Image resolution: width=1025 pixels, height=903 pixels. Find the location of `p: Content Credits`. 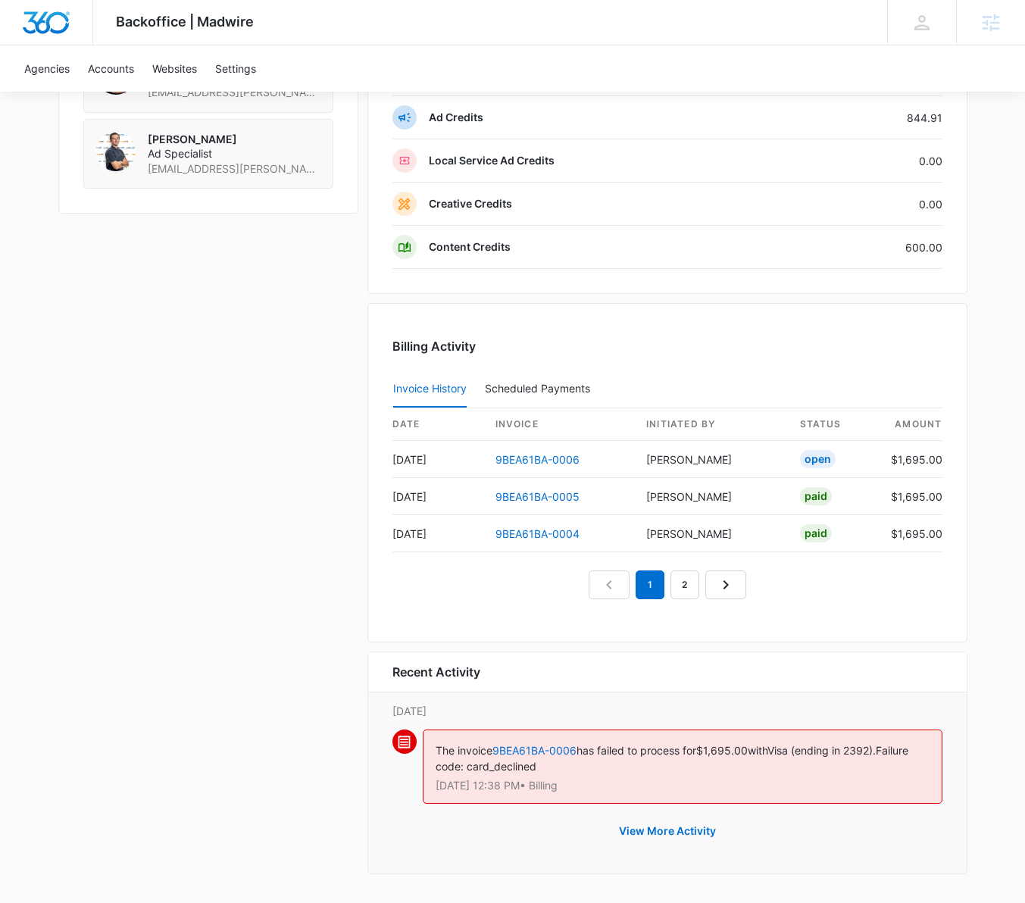

p: Content Credits is located at coordinates (470, 247).